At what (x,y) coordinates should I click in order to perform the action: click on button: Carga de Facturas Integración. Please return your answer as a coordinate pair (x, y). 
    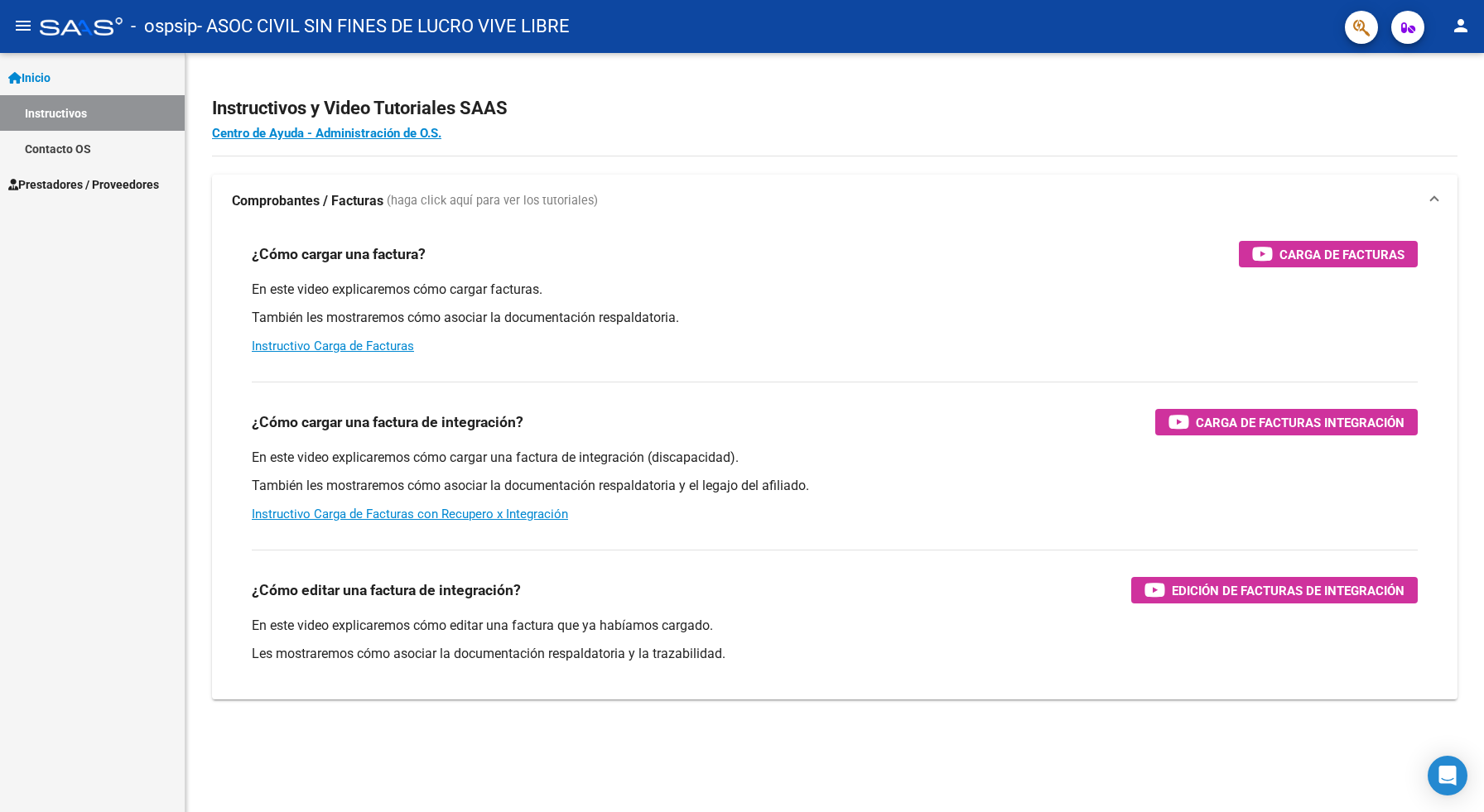
    Looking at the image, I should click on (1287, 422).